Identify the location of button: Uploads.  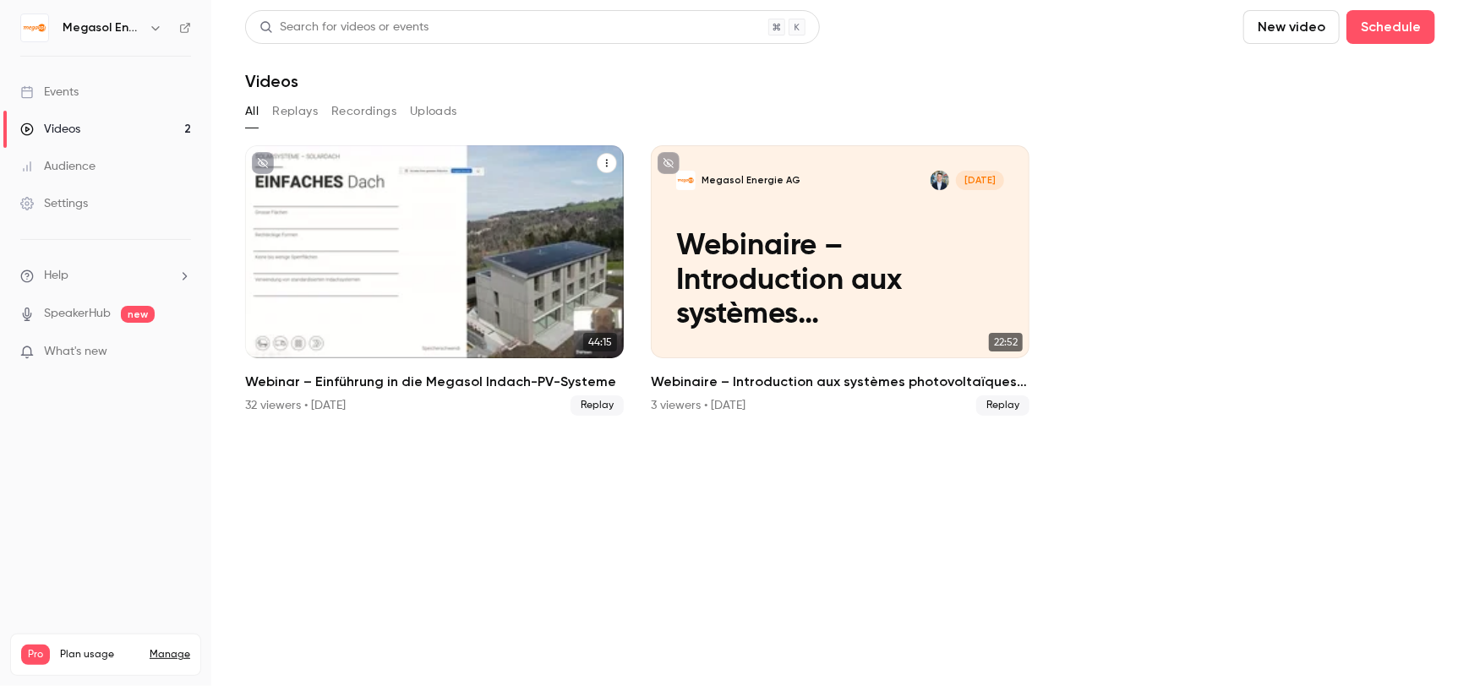
(434, 112).